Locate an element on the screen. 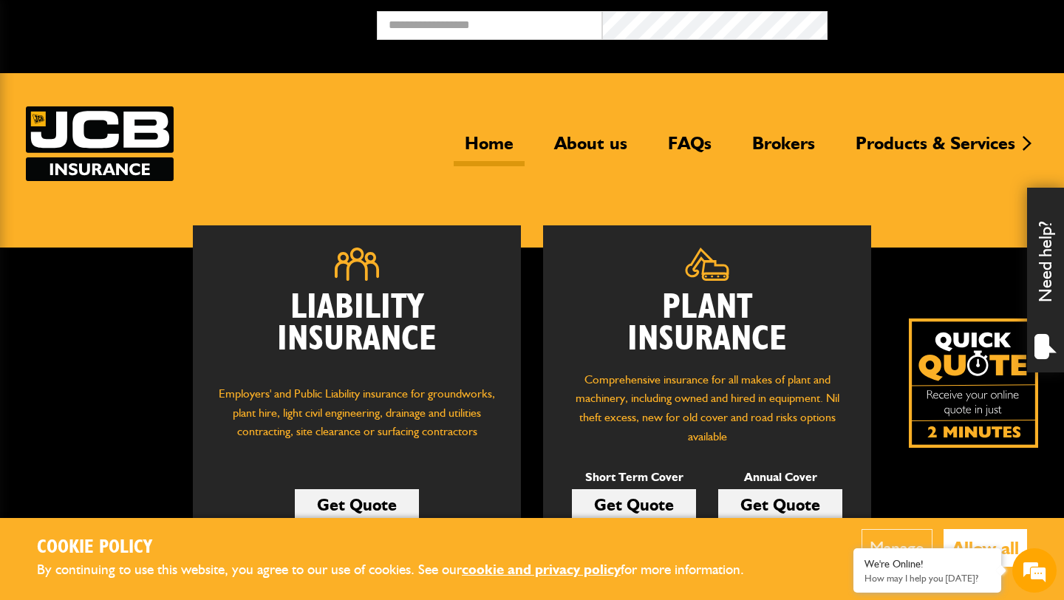 Image resolution: width=1064 pixels, height=600 pixels. p: Short Term Cover is located at coordinates (634, 478).